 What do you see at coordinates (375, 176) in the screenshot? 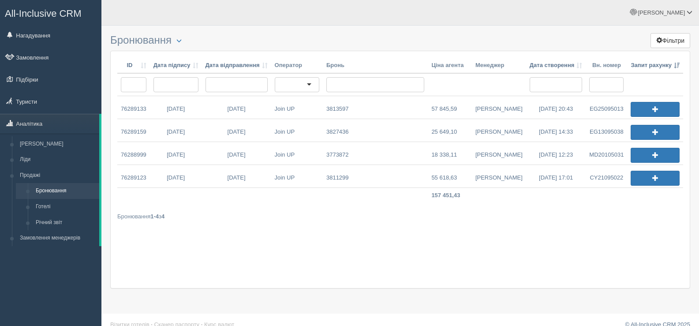
I see `a: 3811299` at bounding box center [375, 176].